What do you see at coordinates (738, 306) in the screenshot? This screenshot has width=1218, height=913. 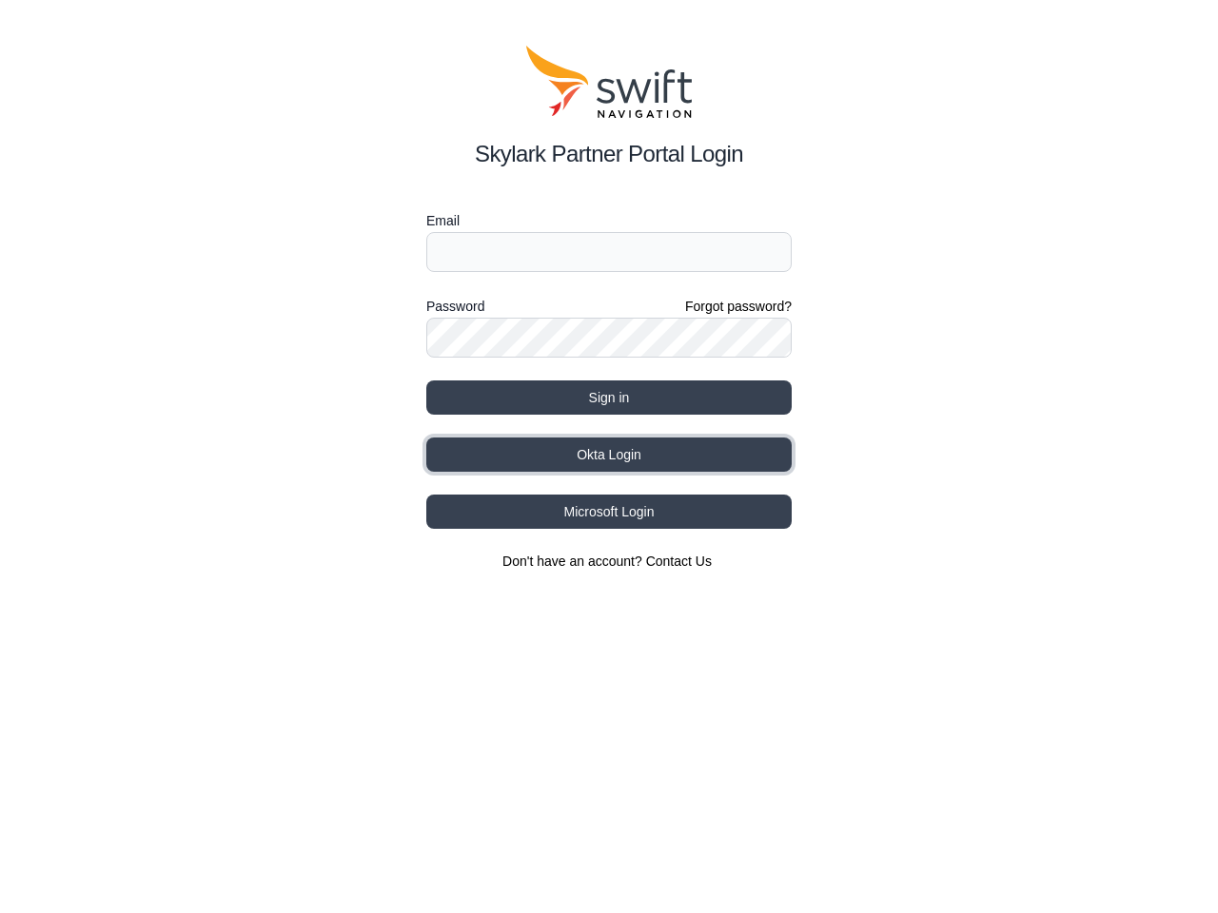 I see `a: Forgot password?` at bounding box center [738, 306].